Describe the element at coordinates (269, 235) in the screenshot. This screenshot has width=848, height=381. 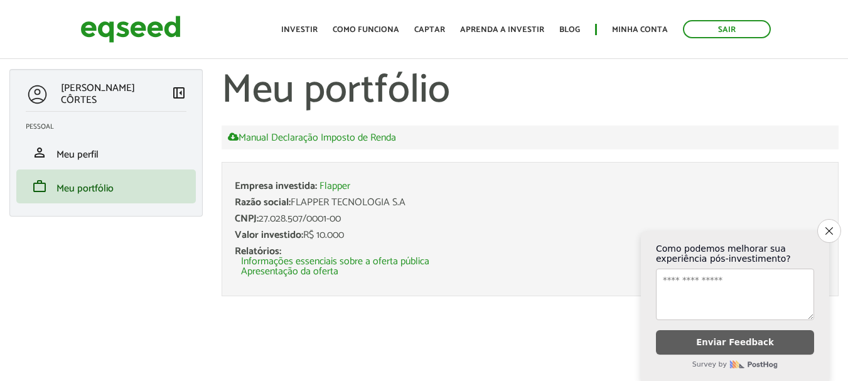
I see `span: Valor investido:` at that location.